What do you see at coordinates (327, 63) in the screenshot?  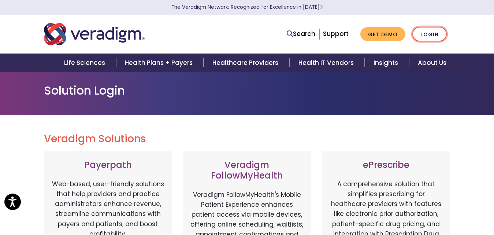 I see `a: Health IT Vendors` at bounding box center [327, 63].